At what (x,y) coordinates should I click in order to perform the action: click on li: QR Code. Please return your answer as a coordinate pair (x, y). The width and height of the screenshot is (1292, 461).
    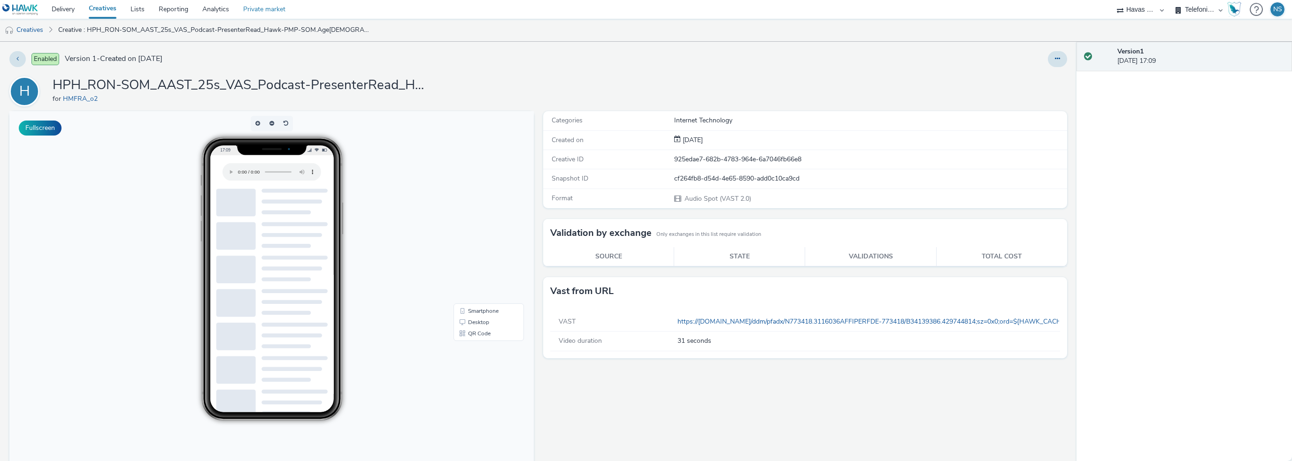
    Looking at the image, I should click on (479, 223).